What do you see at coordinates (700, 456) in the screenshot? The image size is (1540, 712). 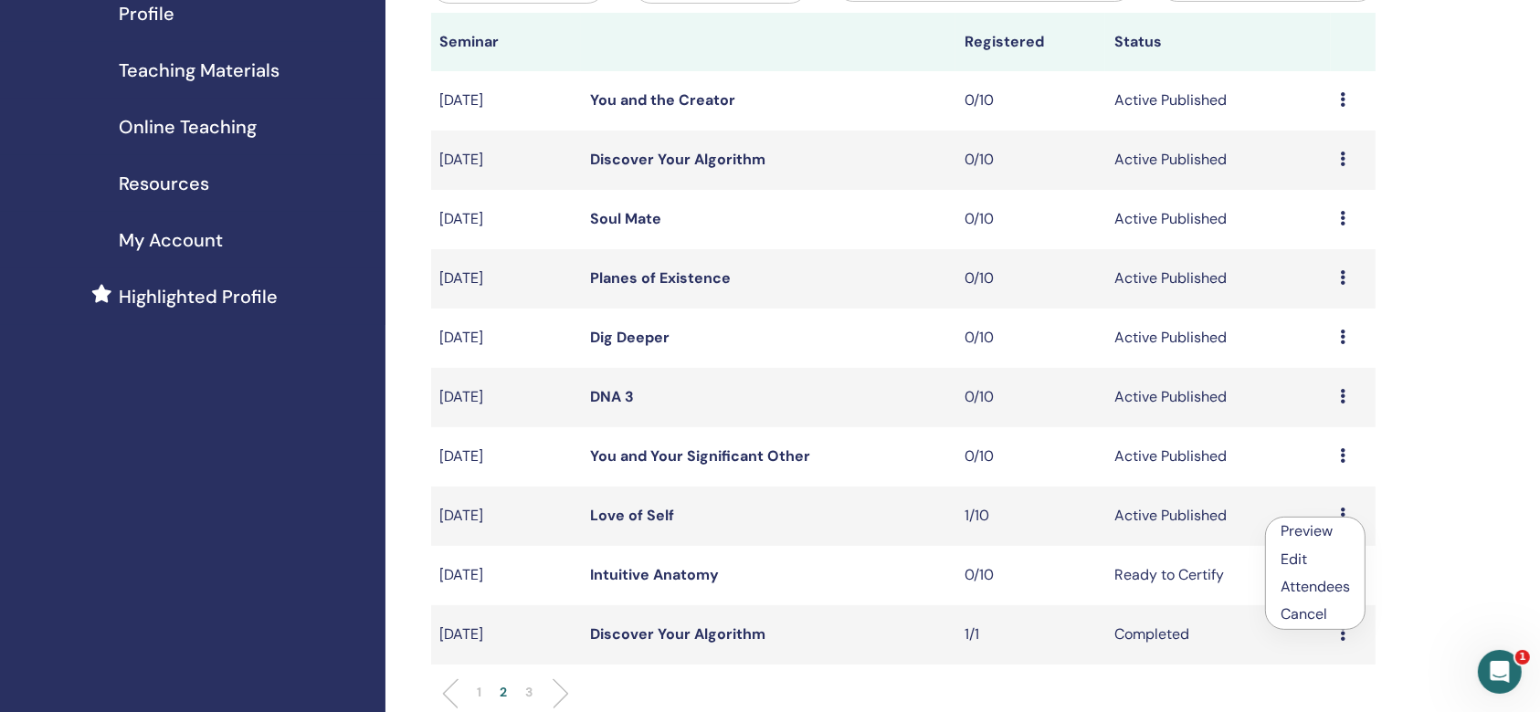 I see `a: You and Your Significant Other` at bounding box center [700, 456].